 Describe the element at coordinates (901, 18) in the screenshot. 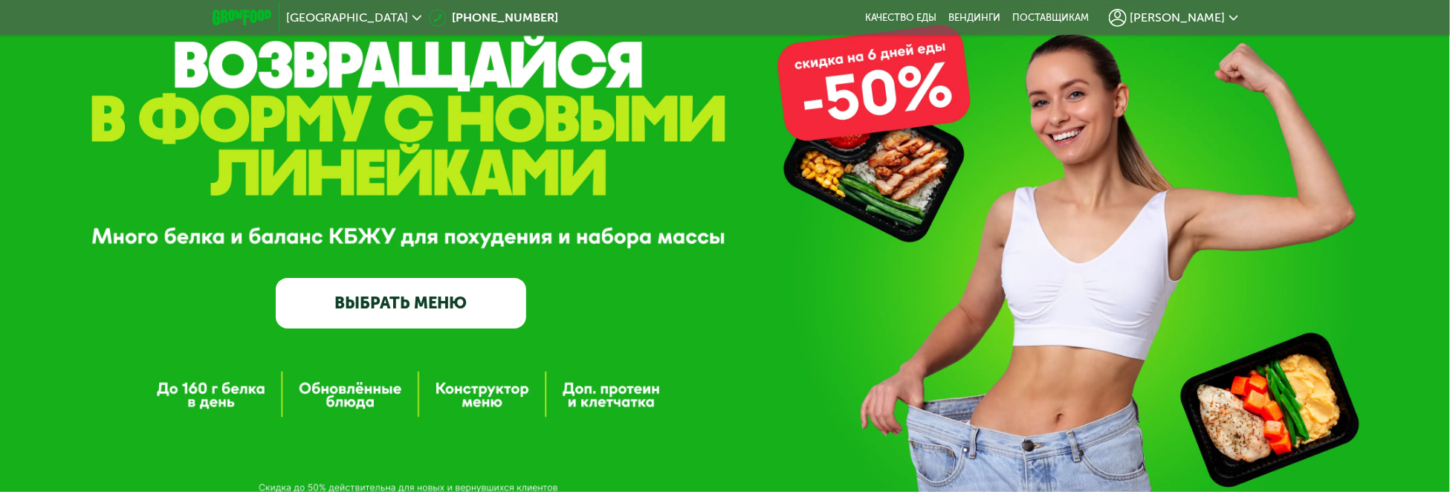

I see `a: Качество еды` at that location.